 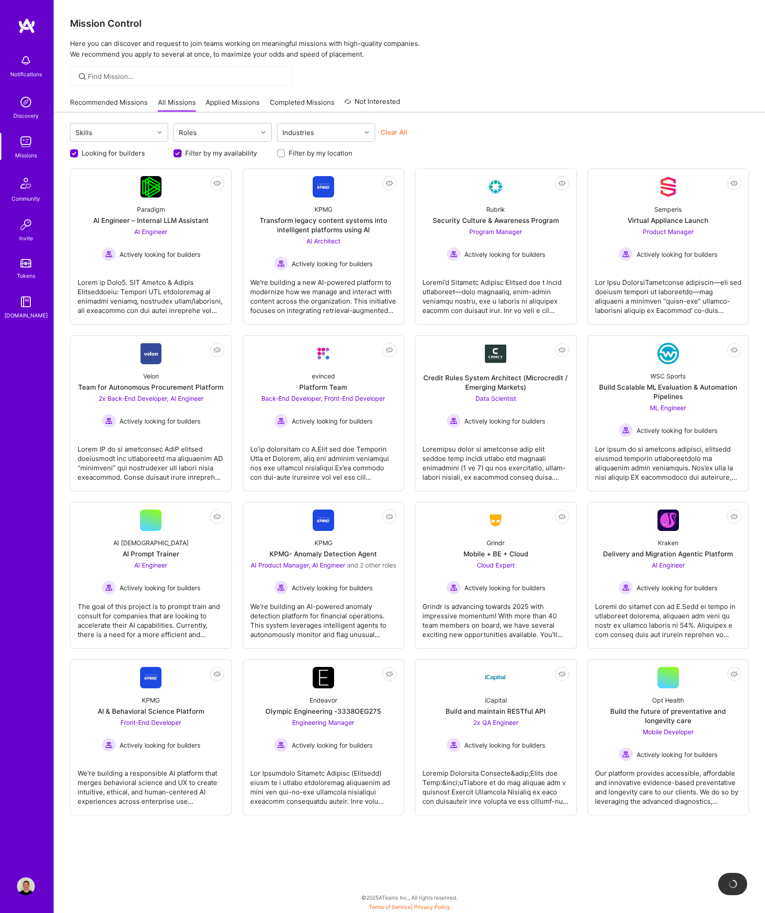 I want to click on div: Security Culture & Awareness Program, so click(x=495, y=220).